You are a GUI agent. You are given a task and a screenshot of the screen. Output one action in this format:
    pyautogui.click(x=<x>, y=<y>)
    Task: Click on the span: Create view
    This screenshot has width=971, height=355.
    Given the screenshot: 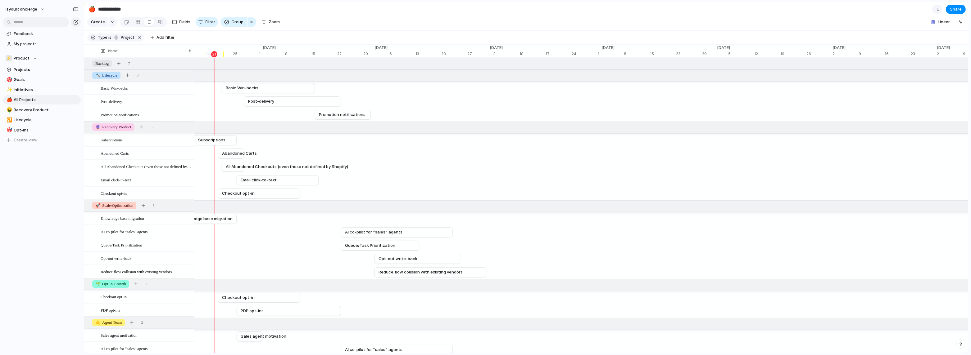 What is the action you would take?
    pyautogui.click(x=26, y=140)
    